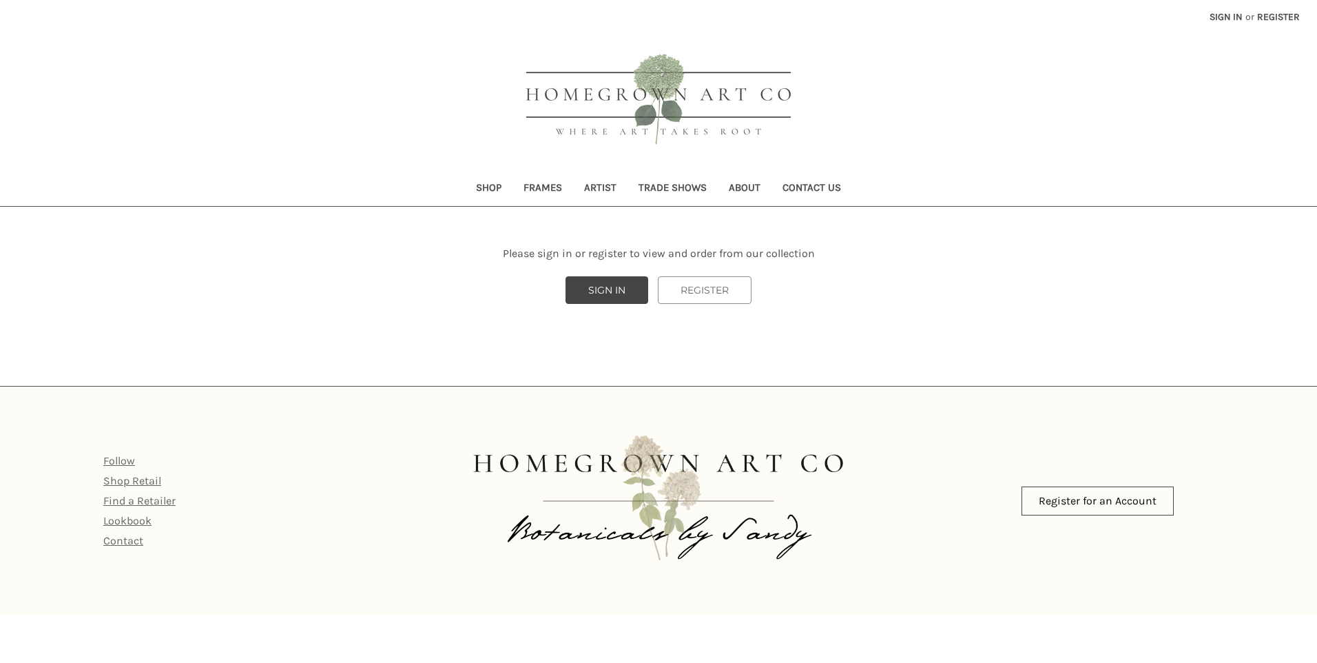 The width and height of the screenshot is (1317, 663). What do you see at coordinates (600, 189) in the screenshot?
I see `a: Artist` at bounding box center [600, 189].